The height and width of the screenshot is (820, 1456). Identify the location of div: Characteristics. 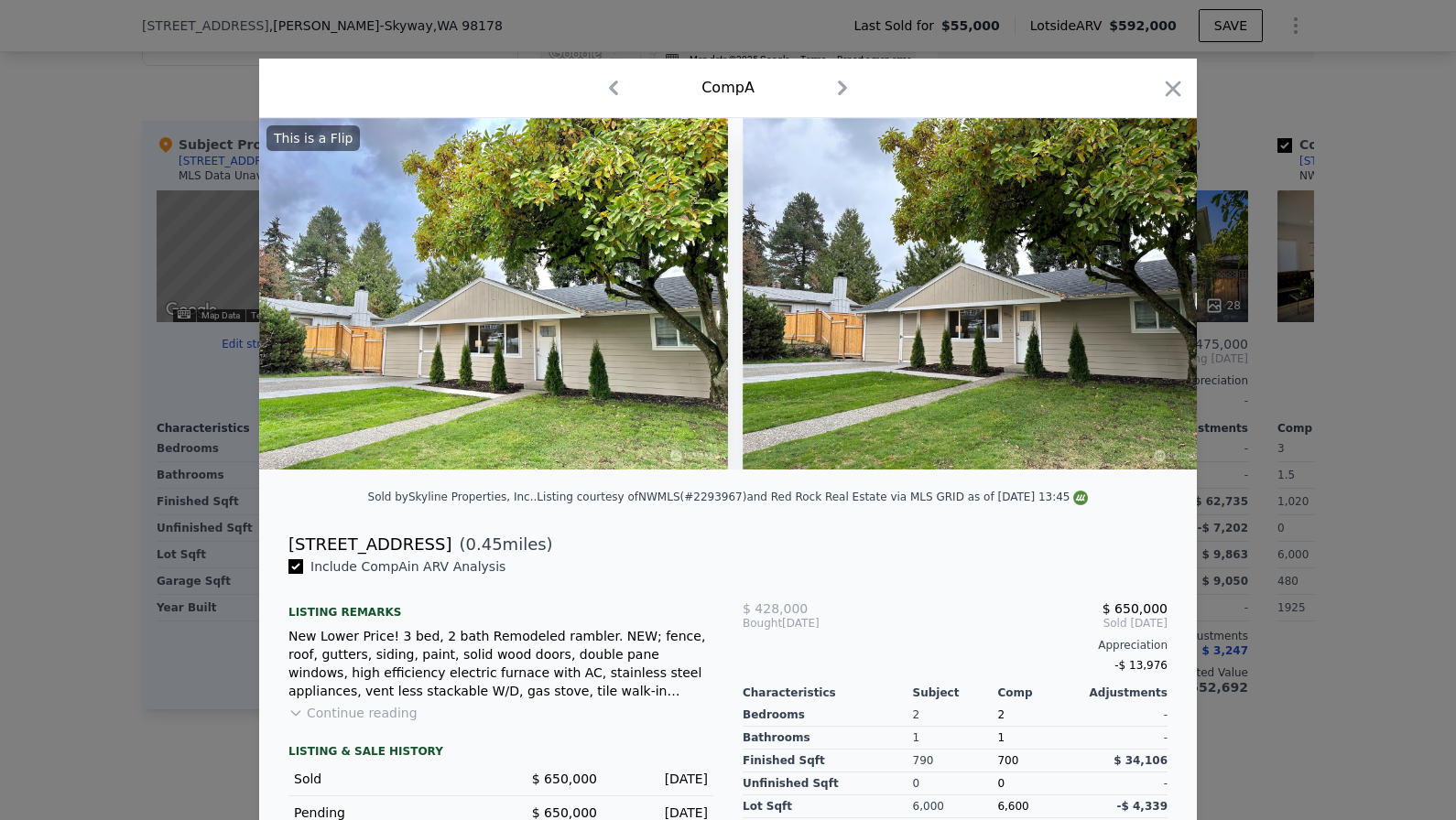
(827, 693).